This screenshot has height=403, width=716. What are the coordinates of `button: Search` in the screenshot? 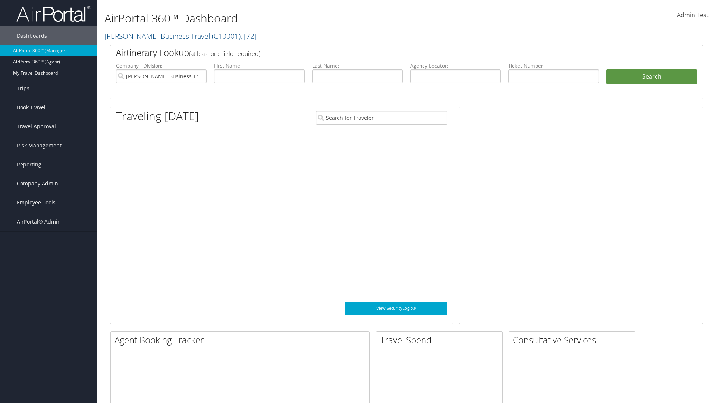 It's located at (652, 77).